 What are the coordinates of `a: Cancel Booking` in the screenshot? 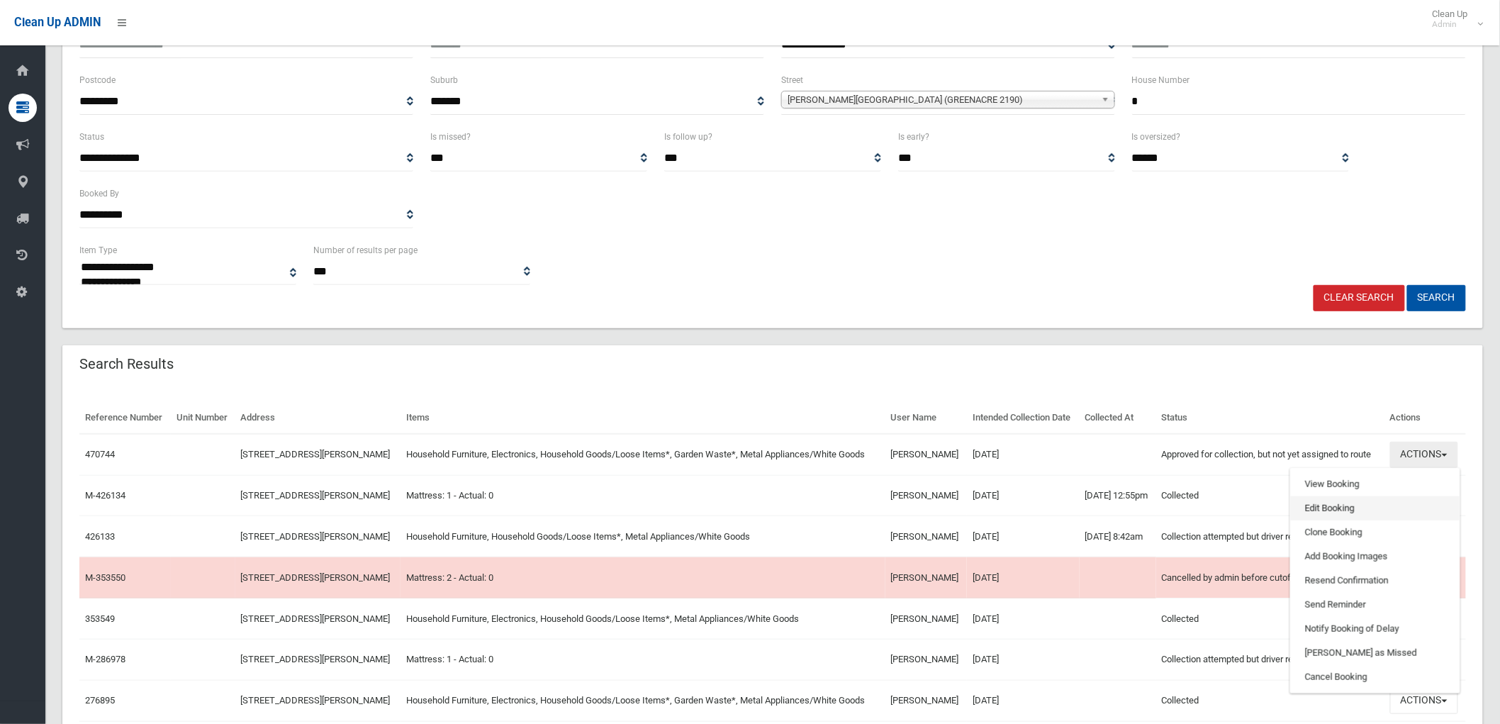 It's located at (1375, 677).